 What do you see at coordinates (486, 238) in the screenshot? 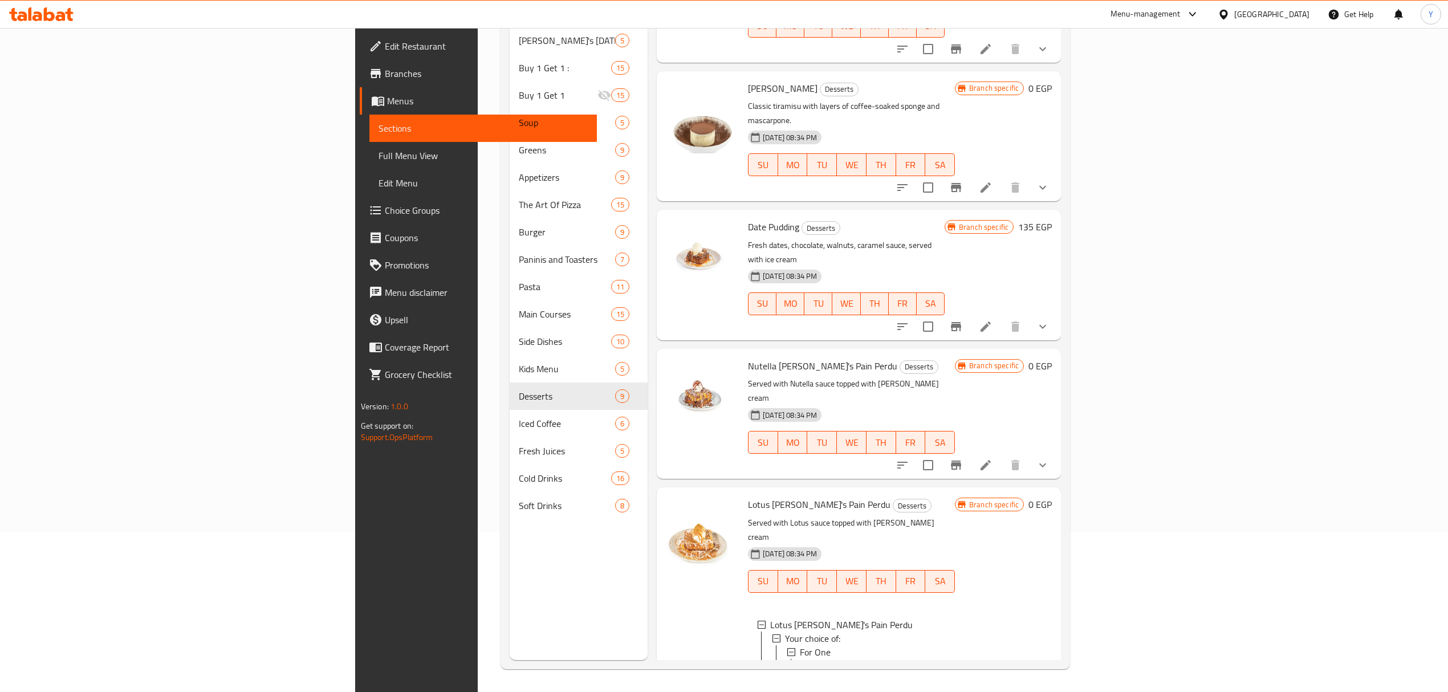
I see `span: Coupons` at bounding box center [486, 238].